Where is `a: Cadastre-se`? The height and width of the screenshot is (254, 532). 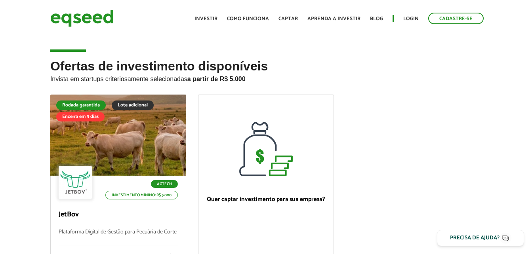 a: Cadastre-se is located at coordinates (456, 18).